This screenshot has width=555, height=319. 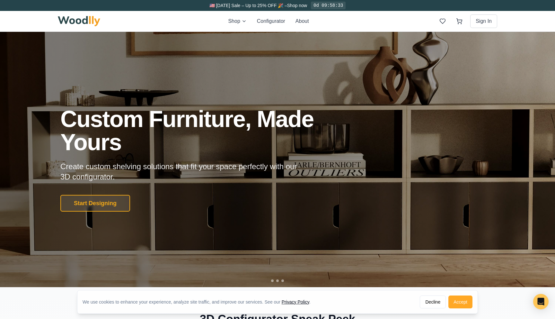 What do you see at coordinates (541, 301) in the screenshot?
I see `div: Open Intercom Messenger` at bounding box center [541, 301].